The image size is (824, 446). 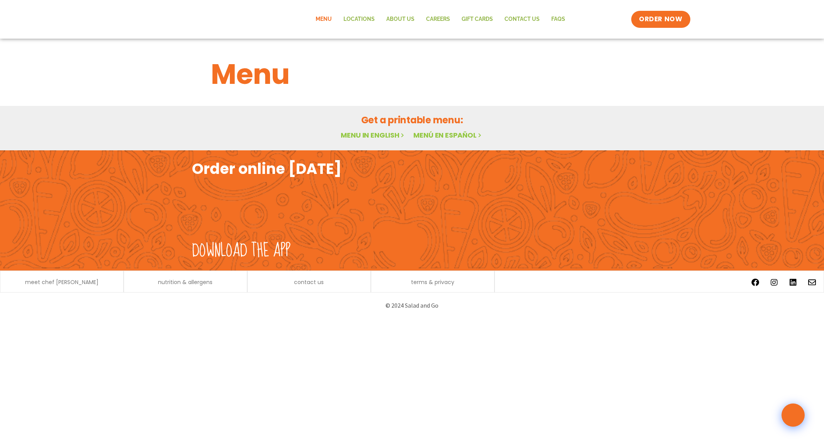 What do you see at coordinates (477, 19) in the screenshot?
I see `a: GIFT CARDS` at bounding box center [477, 19].